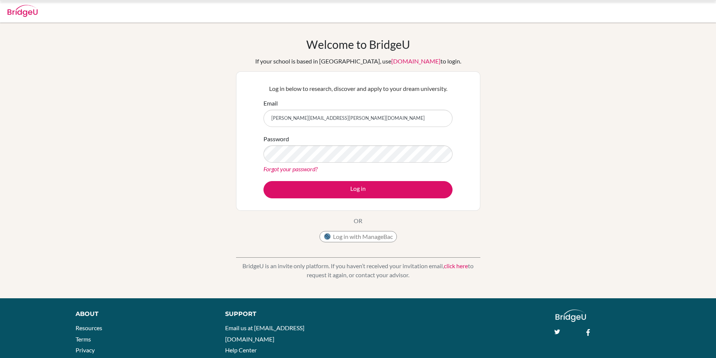 This screenshot has height=358, width=716. Describe the element at coordinates (358, 237) in the screenshot. I see `button: Log in with ManageBac` at that location.